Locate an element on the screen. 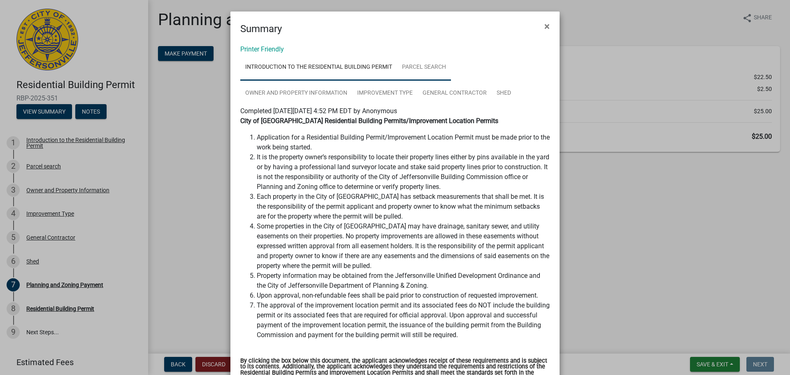 This screenshot has height=375, width=790. button: Close is located at coordinates (547, 26).